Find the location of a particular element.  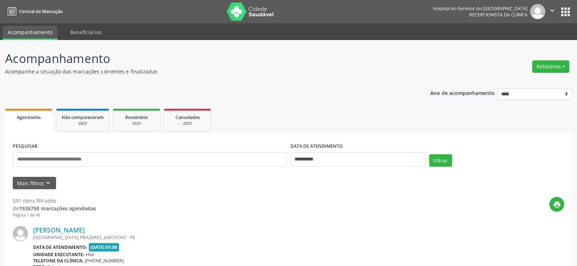

p: Ano de acompanhamento is located at coordinates (462, 92).